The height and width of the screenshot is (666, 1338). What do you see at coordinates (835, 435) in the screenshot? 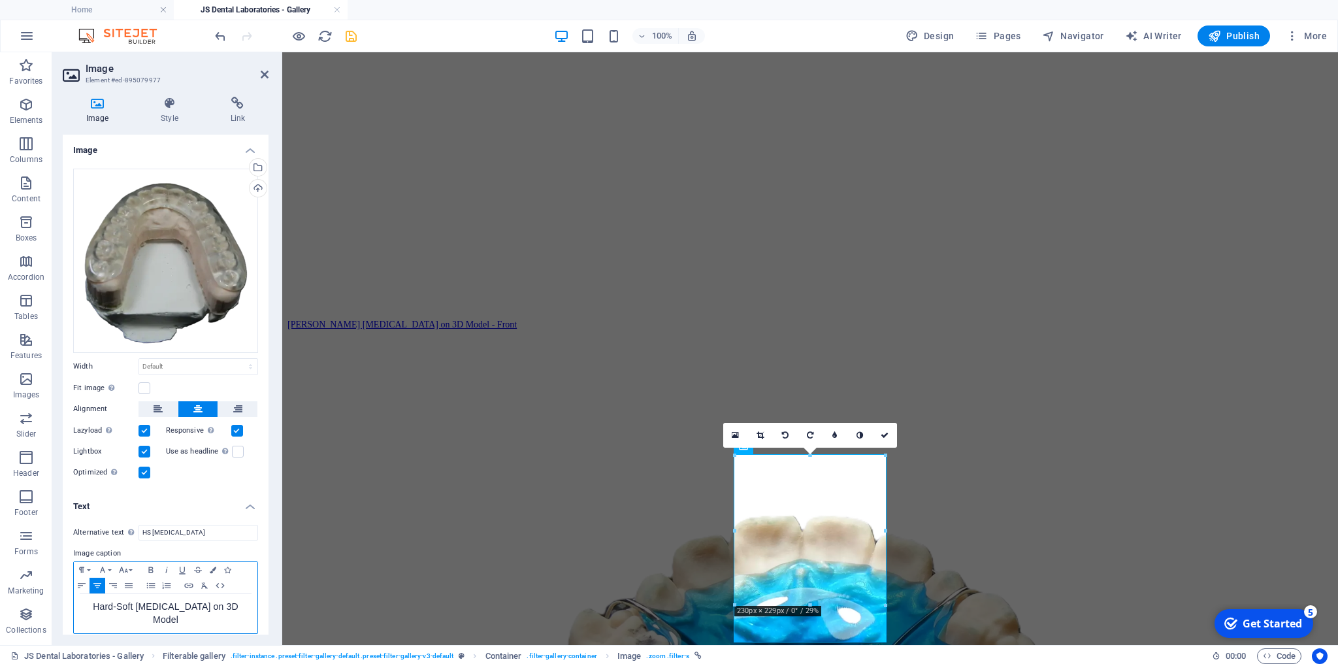
I see `a: Blur` at bounding box center [835, 435].